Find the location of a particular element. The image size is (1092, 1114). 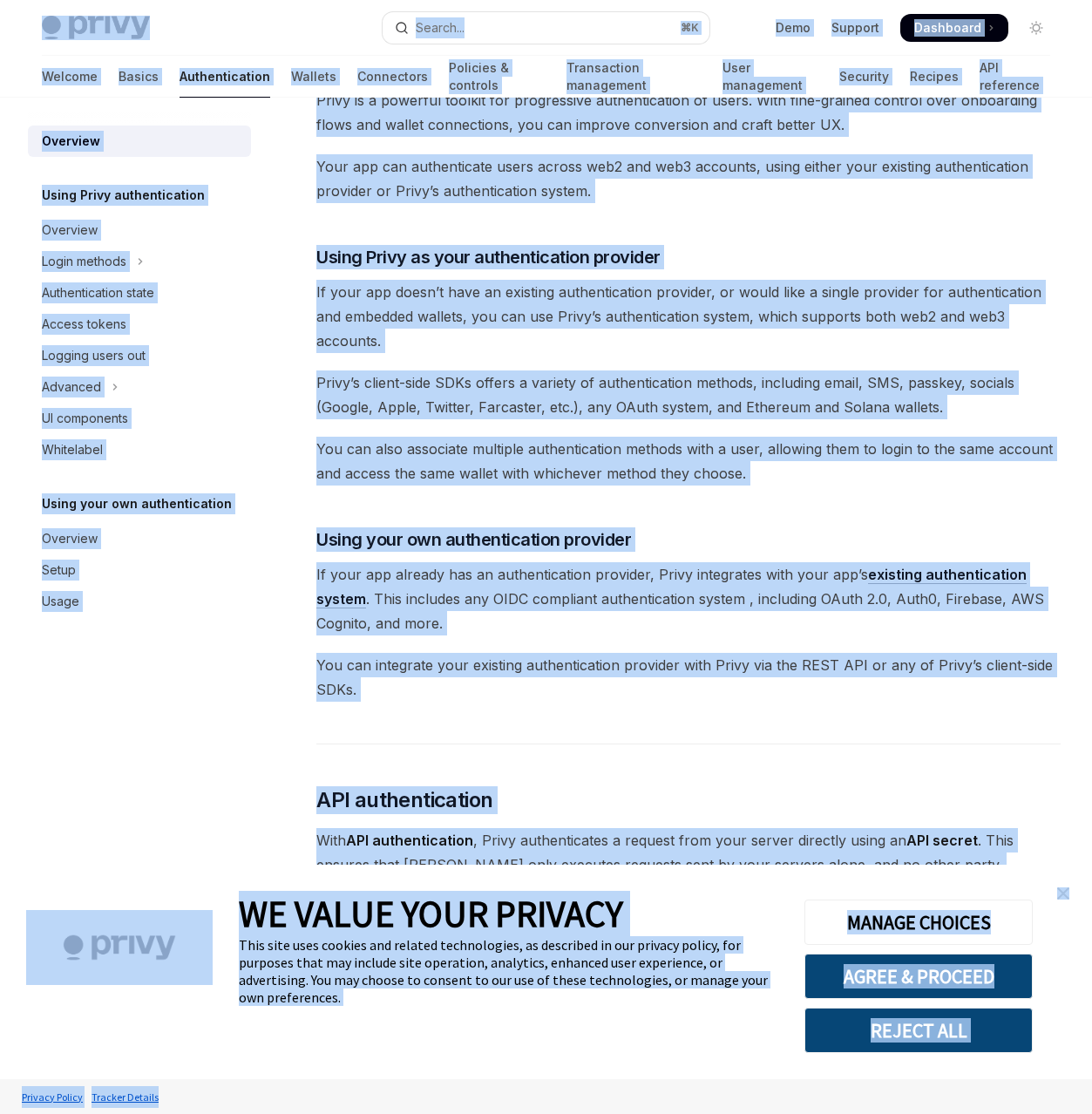

a: User management is located at coordinates (770, 77).